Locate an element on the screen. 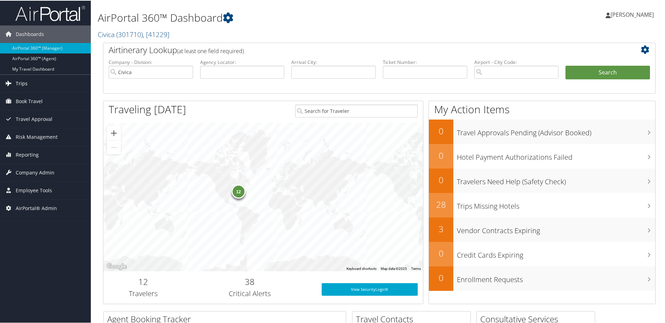 This screenshot has height=323, width=665. label: Airport - City Code: is located at coordinates (517, 61).